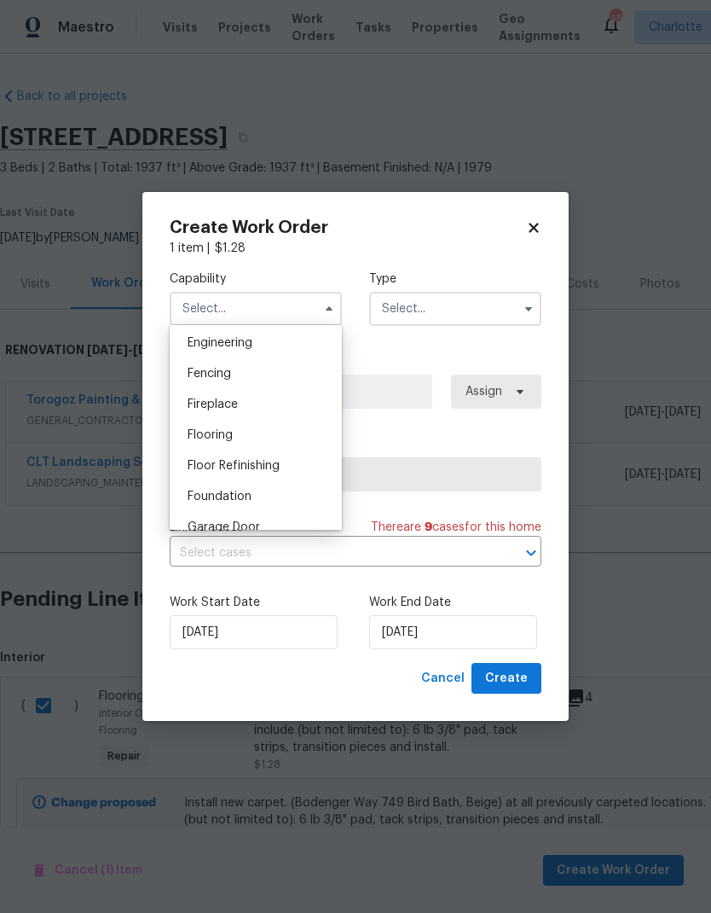 Image resolution: width=711 pixels, height=913 pixels. What do you see at coordinates (443, 678) in the screenshot?
I see `span: Cancel` at bounding box center [443, 678].